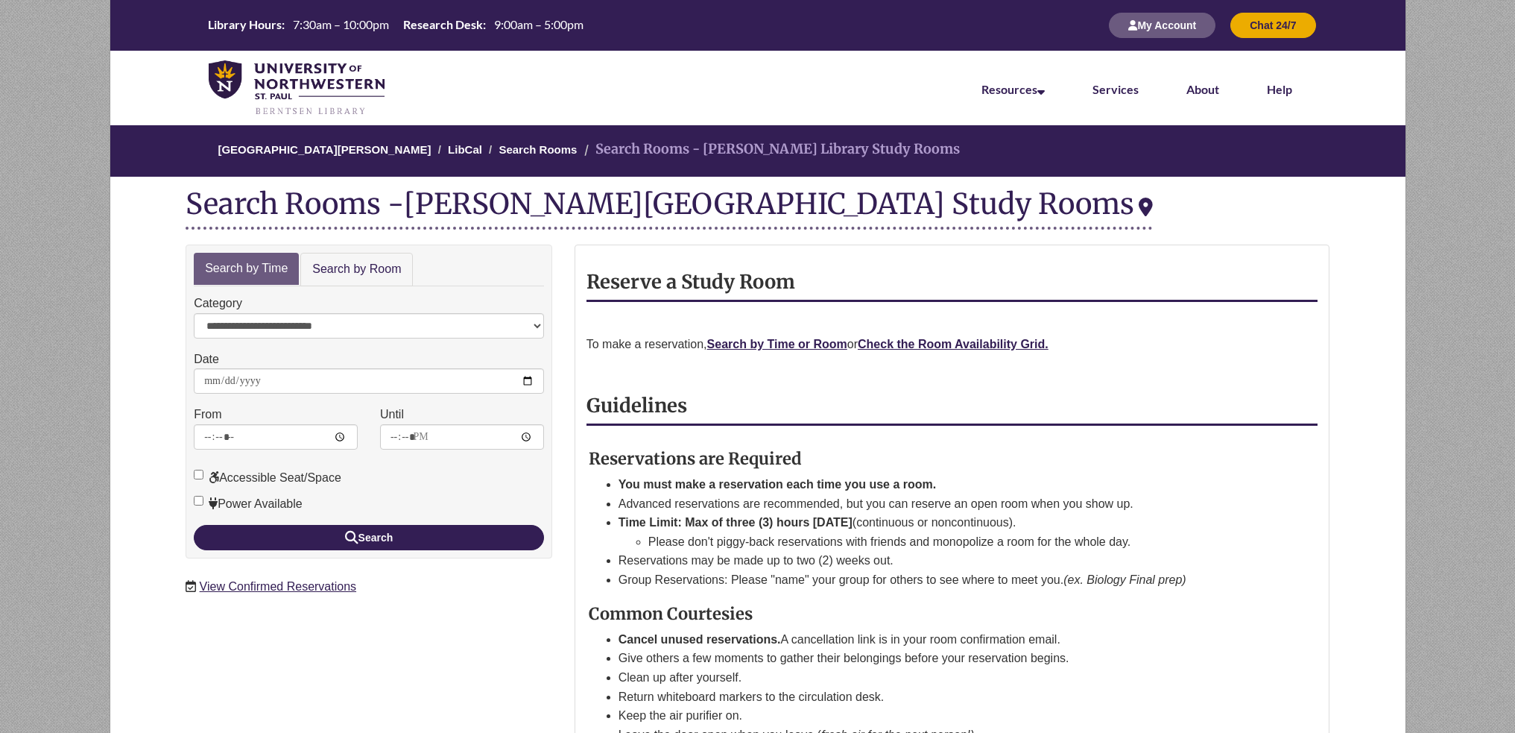 The height and width of the screenshot is (733, 1515). Describe the element at coordinates (950, 658) in the screenshot. I see `li: Give others a few moments to gather their belongings before your reservation begins.` at that location.